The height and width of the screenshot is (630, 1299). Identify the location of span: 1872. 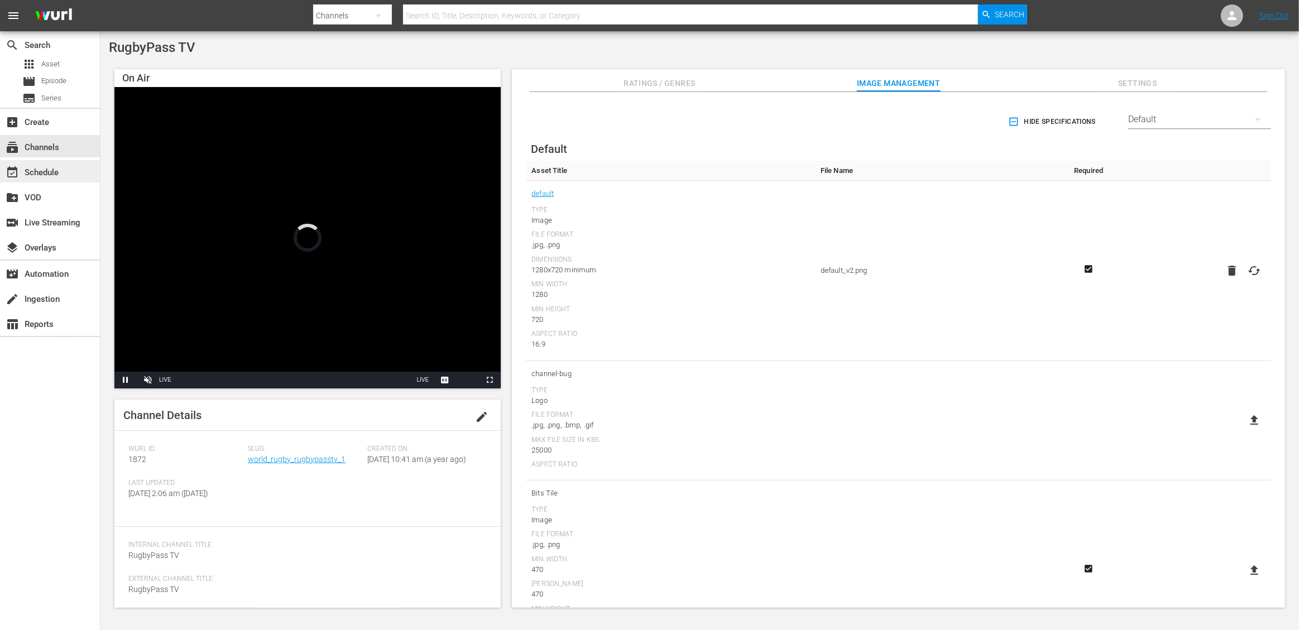
(137, 459).